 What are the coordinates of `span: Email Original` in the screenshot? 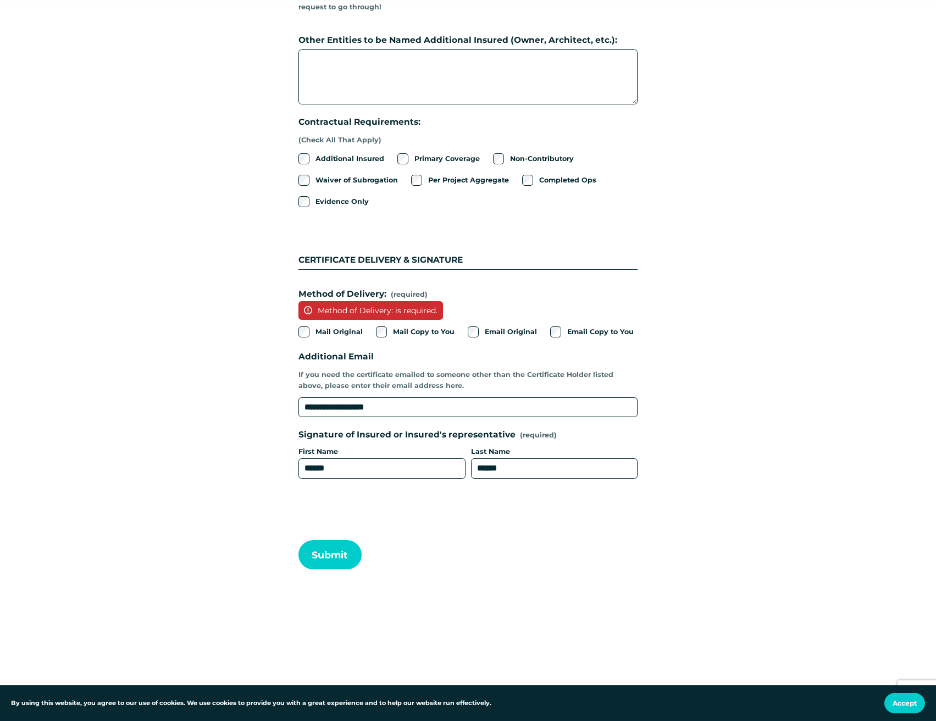 It's located at (510, 332).